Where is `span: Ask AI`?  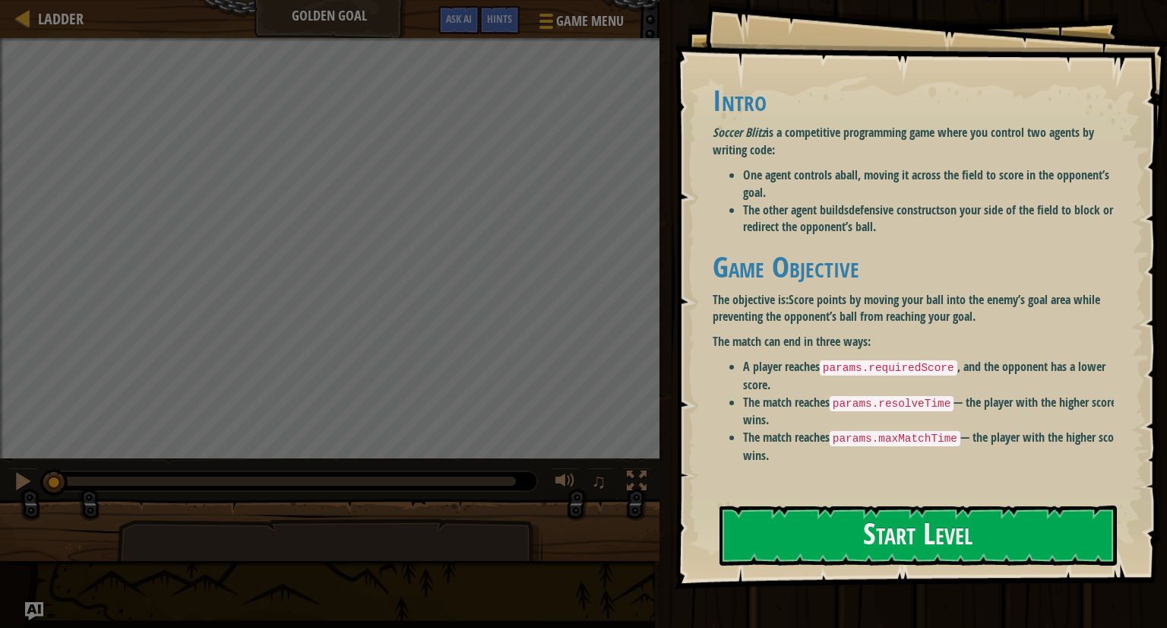 span: Ask AI is located at coordinates (459, 18).